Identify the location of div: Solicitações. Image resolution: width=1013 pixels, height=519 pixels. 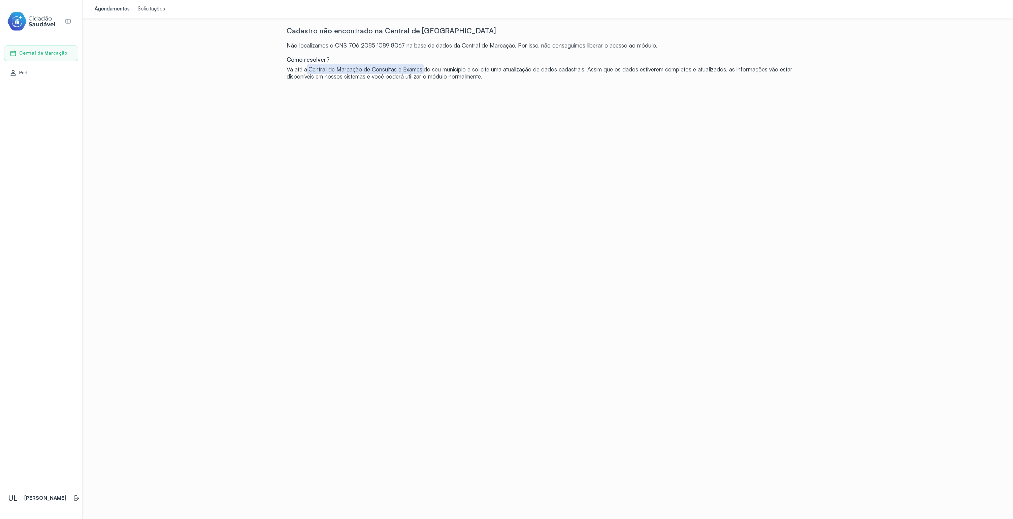
(151, 9).